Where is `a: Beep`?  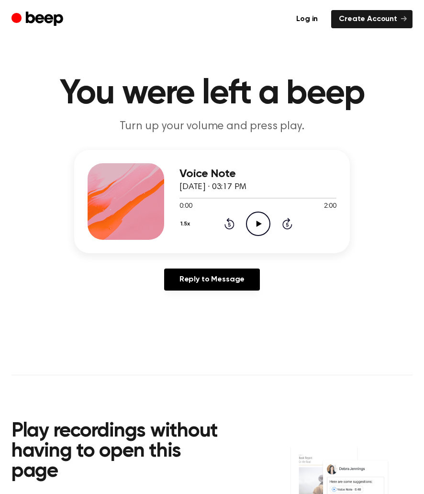 a: Beep is located at coordinates (38, 19).